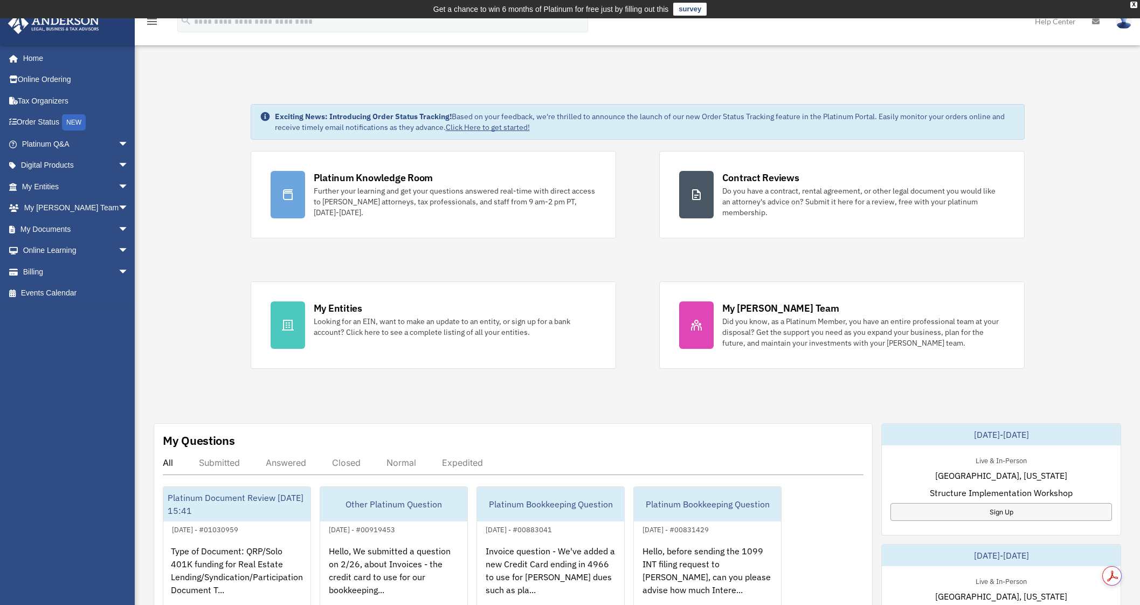  Describe the element at coordinates (76, 122) in the screenshot. I see `a: Order StatusNEW` at that location.